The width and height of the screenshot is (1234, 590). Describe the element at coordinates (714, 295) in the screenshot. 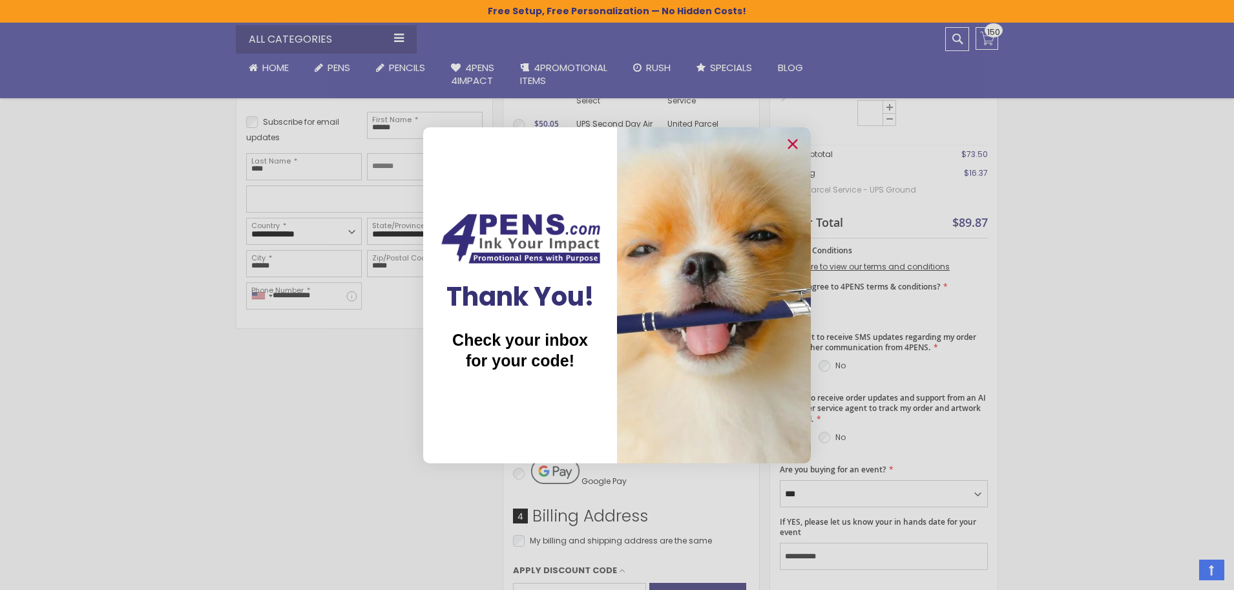

I see `img: b2d7038a-49cb-4a70-a7cc-c7b8314b33fd.jpeg` at that location.